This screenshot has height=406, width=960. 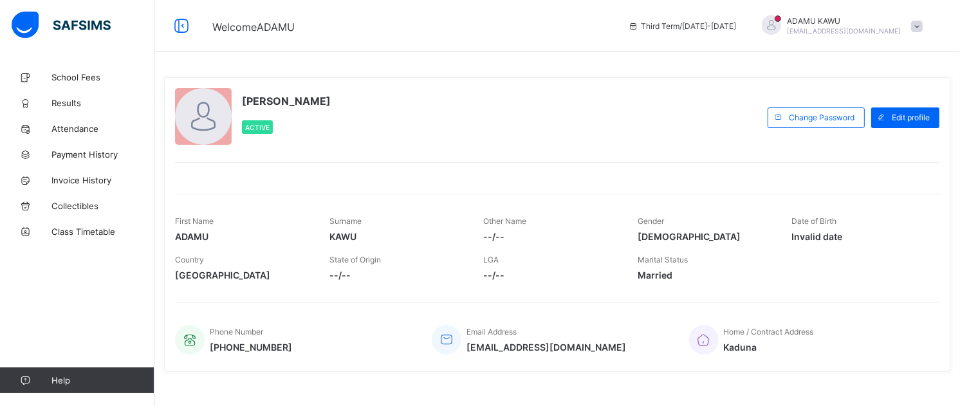 What do you see at coordinates (345, 221) in the screenshot?
I see `span: Surname` at bounding box center [345, 221].